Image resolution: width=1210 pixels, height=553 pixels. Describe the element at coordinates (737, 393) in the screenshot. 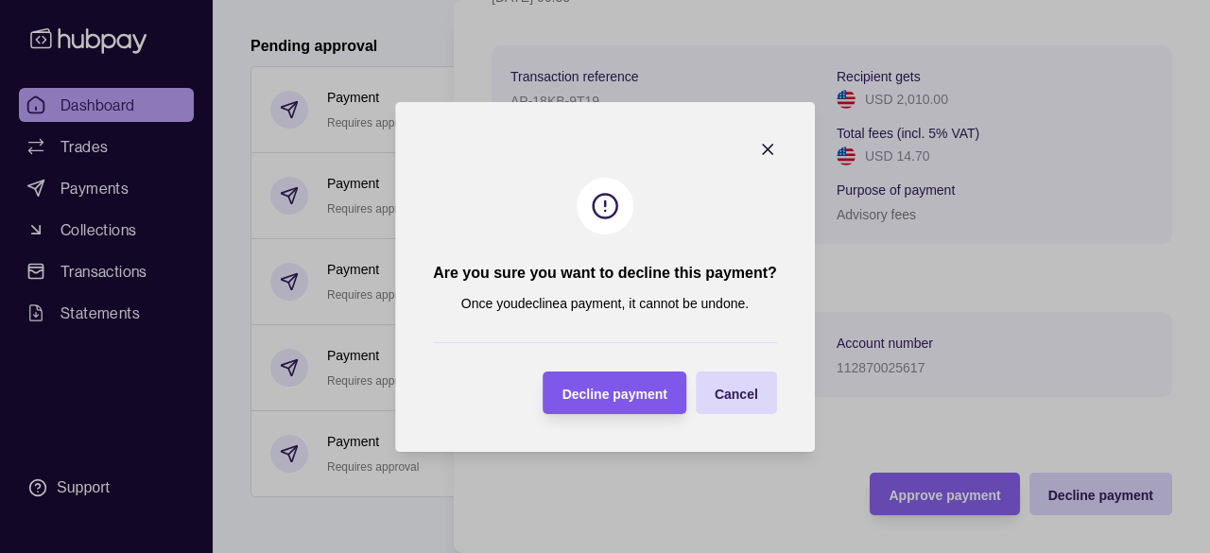

I see `span: Cancel` at that location.